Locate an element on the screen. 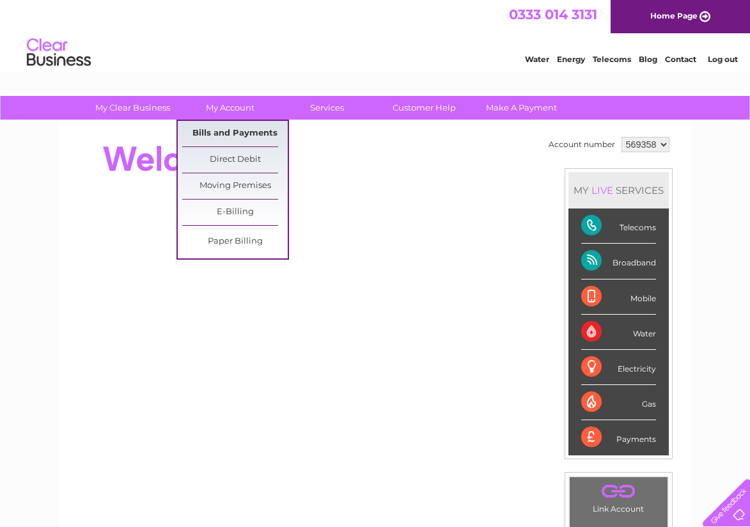 This screenshot has height=527, width=750. div: Electricity is located at coordinates (618, 367).